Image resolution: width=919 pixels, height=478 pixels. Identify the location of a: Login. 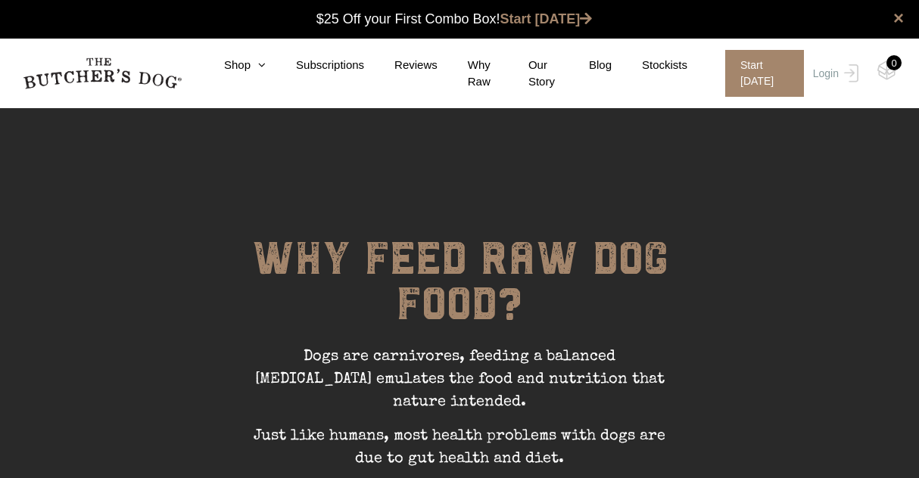
(833, 73).